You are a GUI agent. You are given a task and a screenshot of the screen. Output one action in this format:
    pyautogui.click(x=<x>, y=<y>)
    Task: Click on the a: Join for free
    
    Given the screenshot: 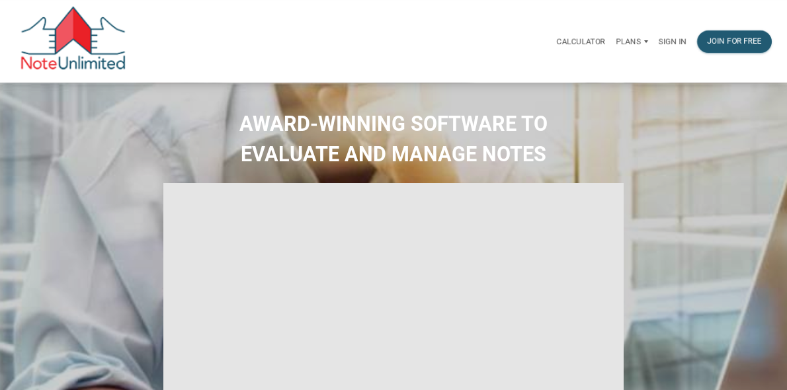 What is the action you would take?
    pyautogui.click(x=734, y=42)
    